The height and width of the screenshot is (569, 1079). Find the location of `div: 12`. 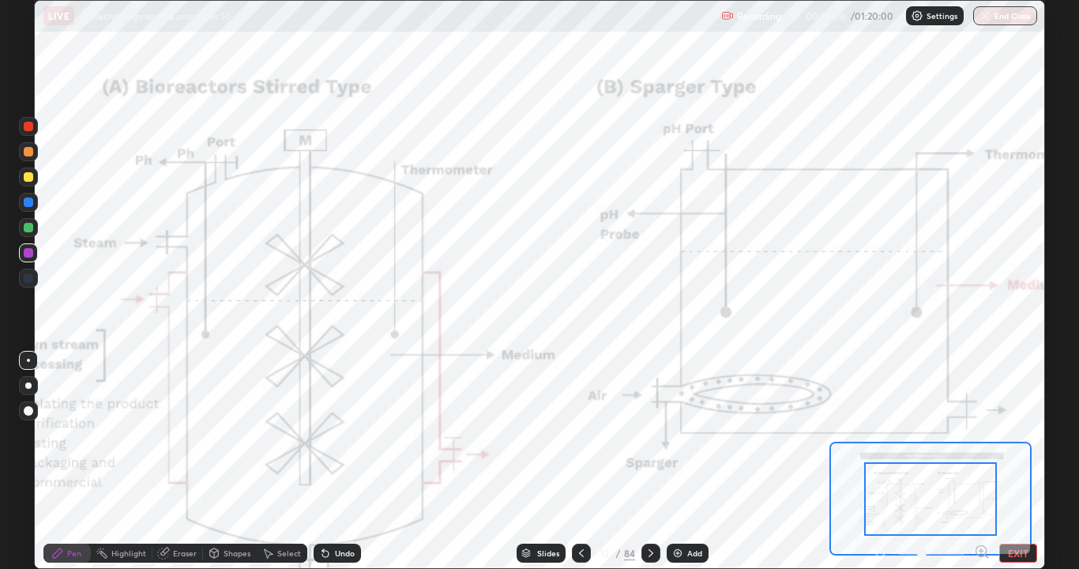

div: 12 is located at coordinates (605, 553).